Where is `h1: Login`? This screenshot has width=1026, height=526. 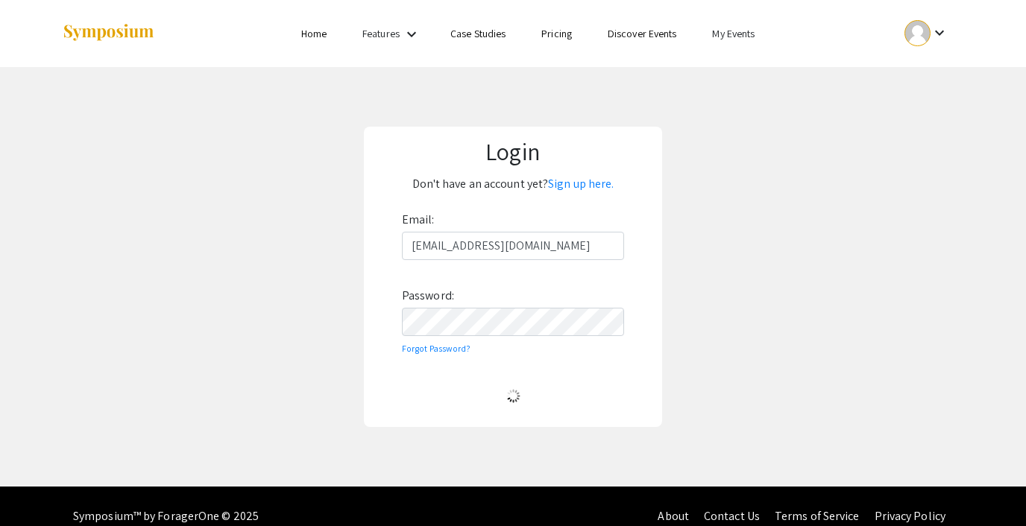
h1: Login is located at coordinates (513, 151).